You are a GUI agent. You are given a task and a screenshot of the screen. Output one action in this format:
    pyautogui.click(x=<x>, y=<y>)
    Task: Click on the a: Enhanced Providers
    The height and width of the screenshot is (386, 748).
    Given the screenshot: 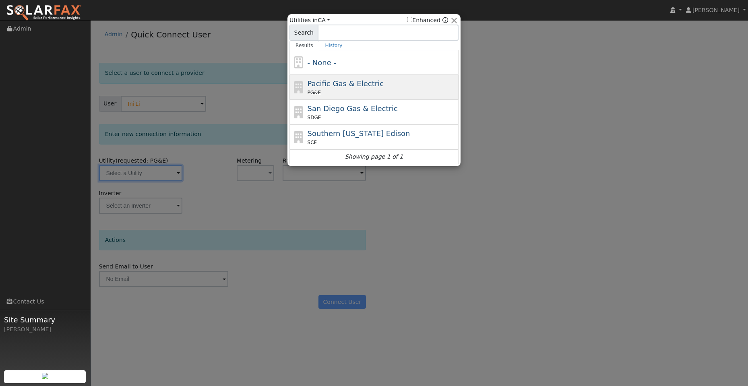 What is the action you would take?
    pyautogui.click(x=445, y=20)
    